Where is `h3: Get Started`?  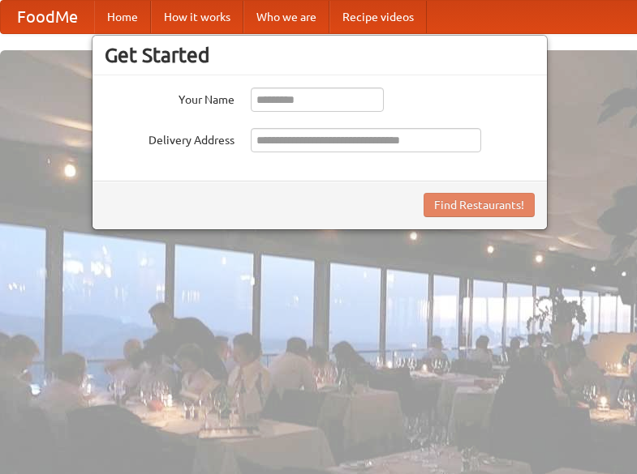
h3: Get Started is located at coordinates (320, 55).